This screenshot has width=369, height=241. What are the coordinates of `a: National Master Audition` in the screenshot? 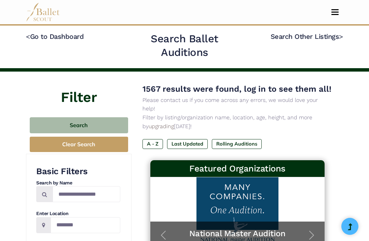 It's located at (237, 234).